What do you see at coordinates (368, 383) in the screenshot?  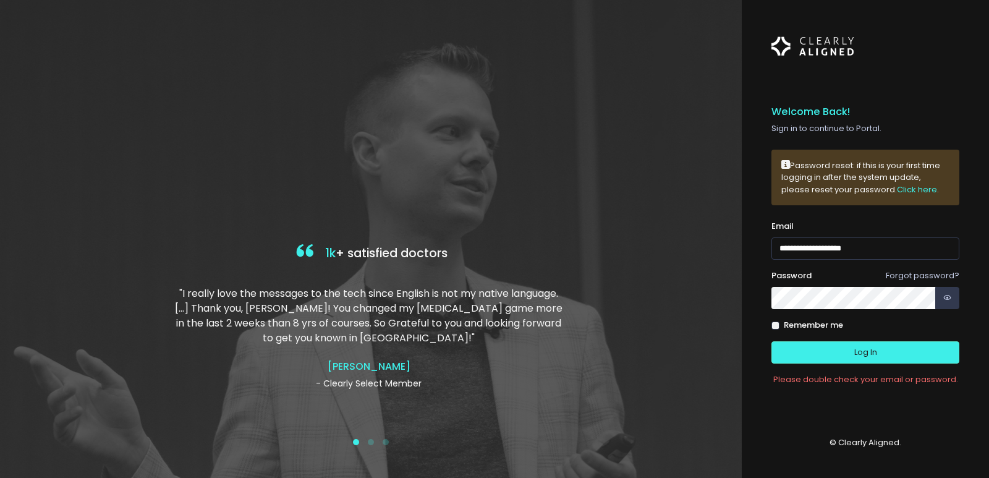 I see `p: - Clearly Select Member` at bounding box center [368, 383].